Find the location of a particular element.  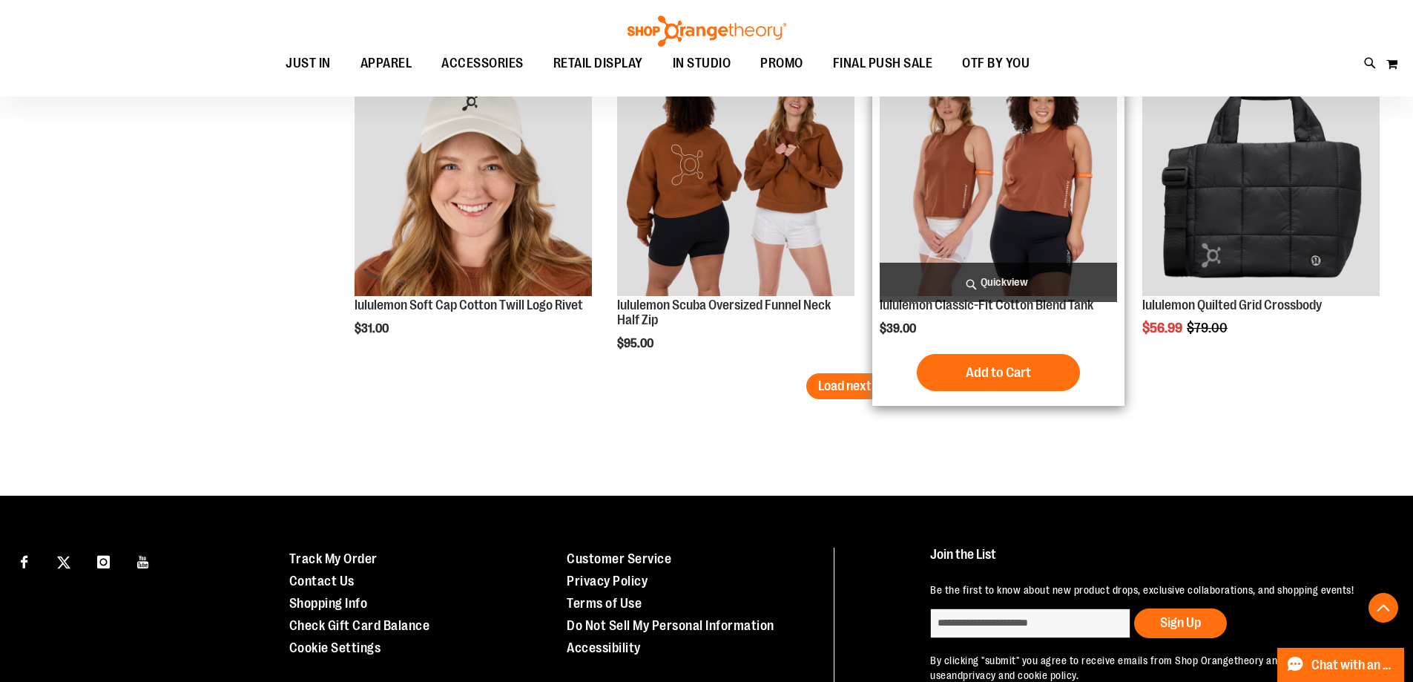

button: Chat with an Expert is located at coordinates (1341, 665).